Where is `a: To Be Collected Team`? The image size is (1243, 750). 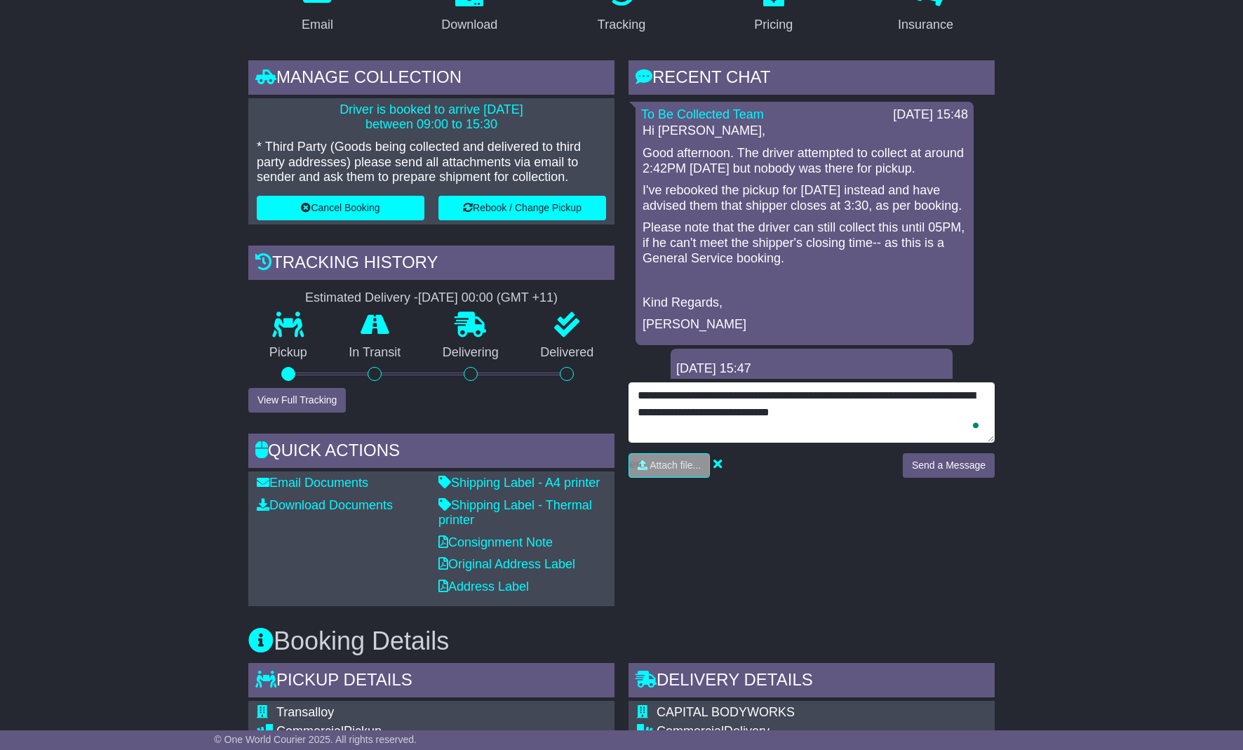 a: To Be Collected Team is located at coordinates (702, 114).